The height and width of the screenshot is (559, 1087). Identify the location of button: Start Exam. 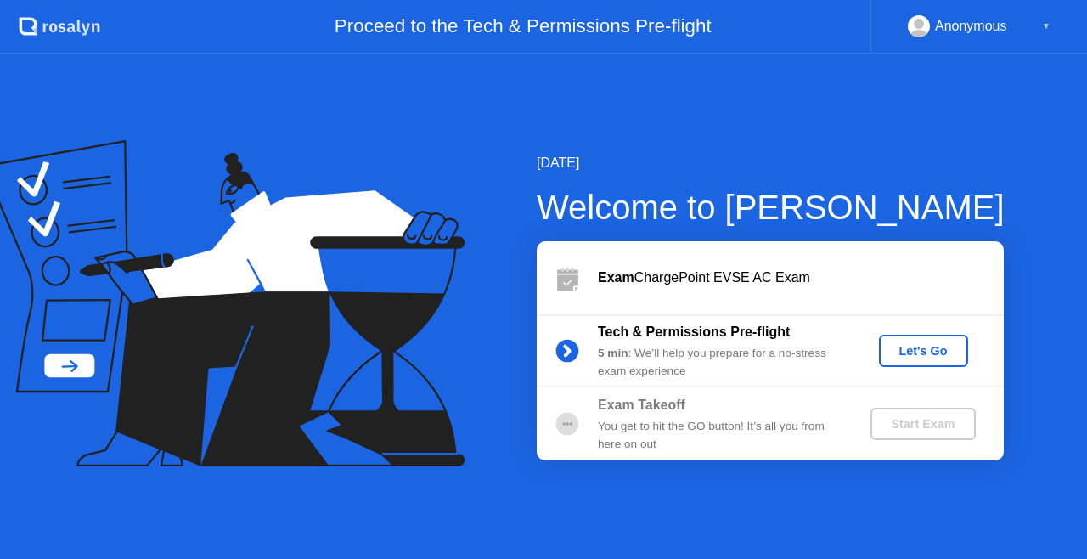
(922, 424).